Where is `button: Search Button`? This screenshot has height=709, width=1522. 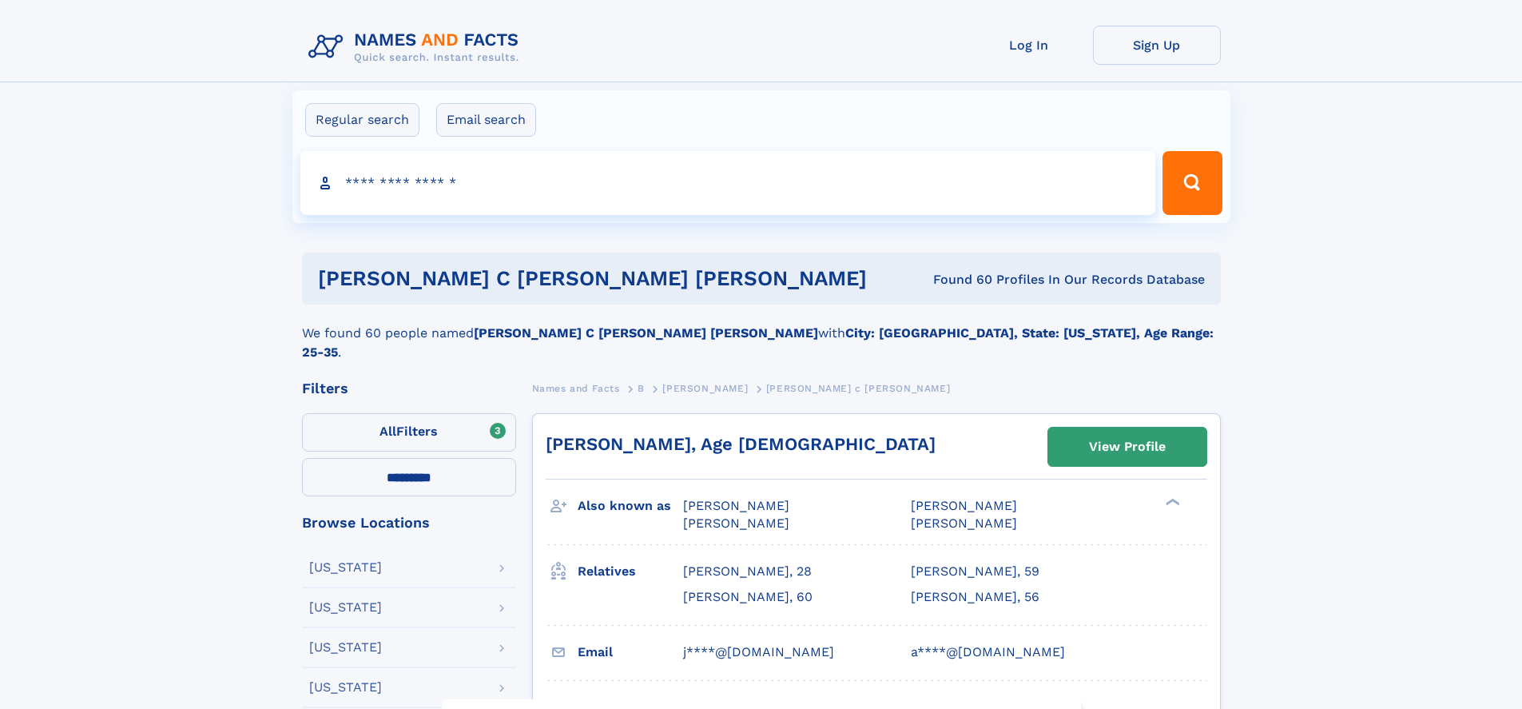
button: Search Button is located at coordinates (1192, 183).